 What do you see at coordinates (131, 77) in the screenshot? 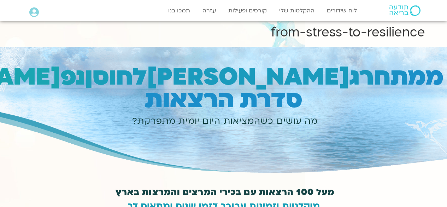
I see `span: לח` at bounding box center [131, 77].